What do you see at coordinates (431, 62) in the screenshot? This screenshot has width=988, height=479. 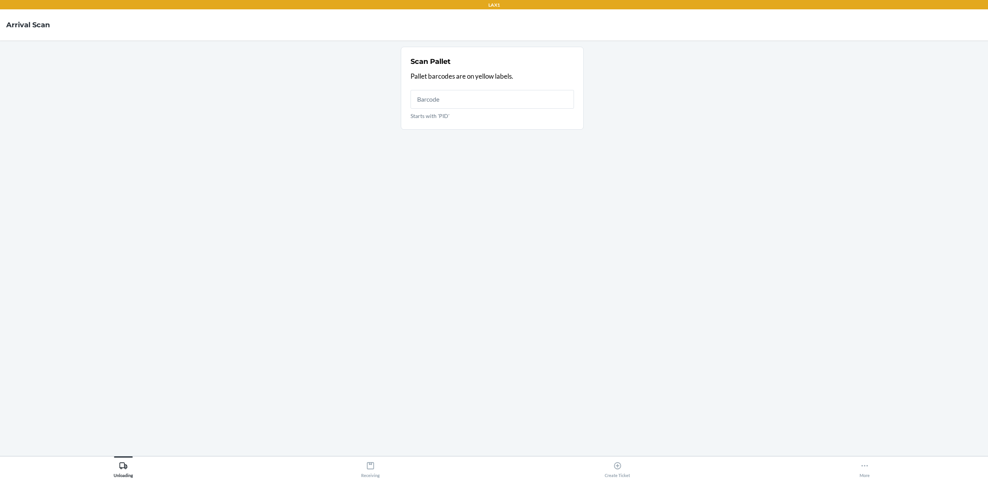 I see `h2: Scan Pallet` at bounding box center [431, 62].